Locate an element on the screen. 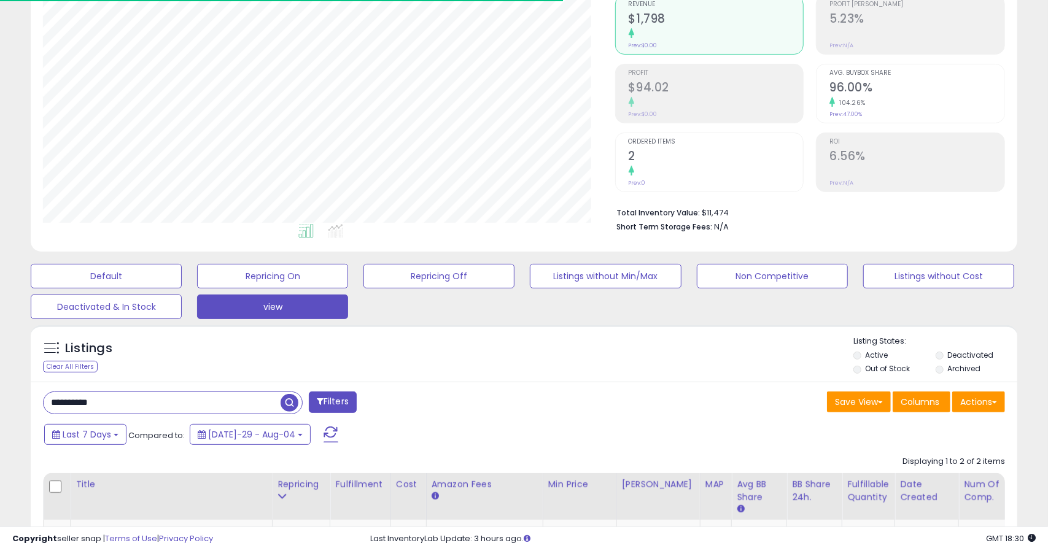  span: N/A is located at coordinates (722, 227).